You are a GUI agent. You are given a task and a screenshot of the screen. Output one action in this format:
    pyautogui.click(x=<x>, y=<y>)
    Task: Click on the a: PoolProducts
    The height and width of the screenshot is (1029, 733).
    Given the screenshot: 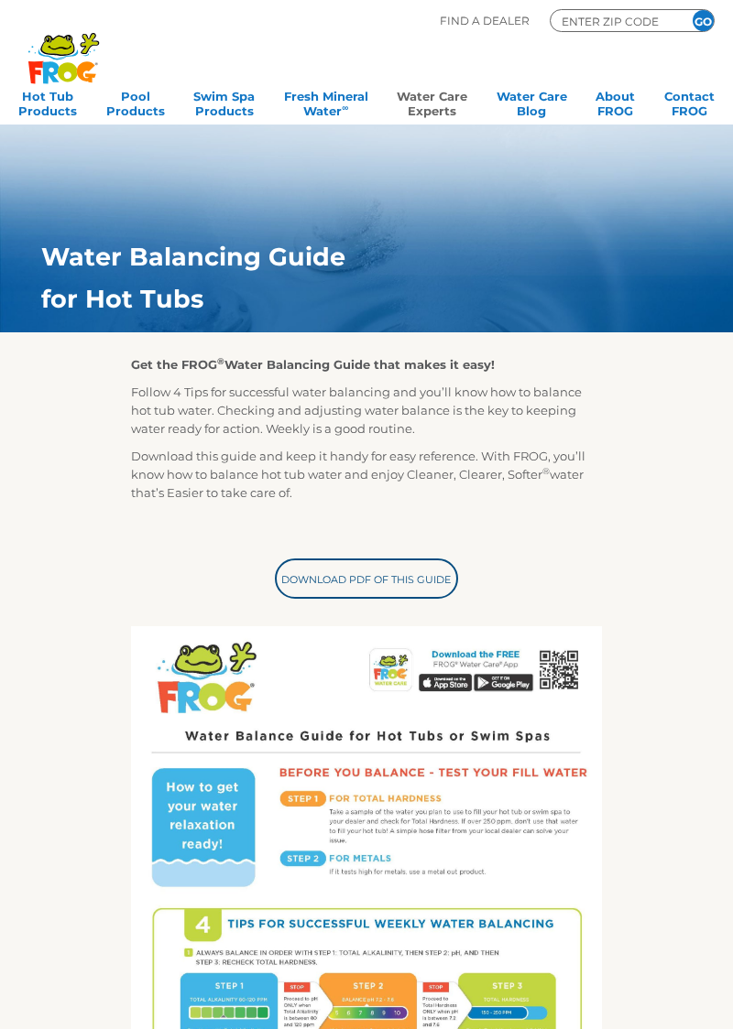 What is the action you would take?
    pyautogui.click(x=136, y=102)
    